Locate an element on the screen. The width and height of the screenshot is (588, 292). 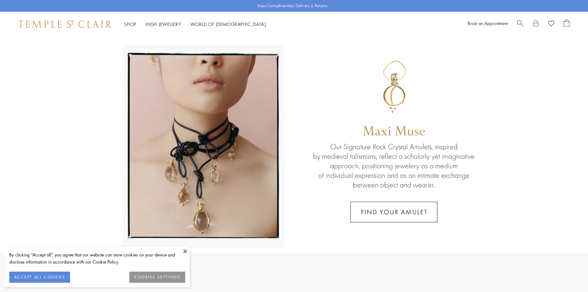
a: Search is located at coordinates (520, 24).